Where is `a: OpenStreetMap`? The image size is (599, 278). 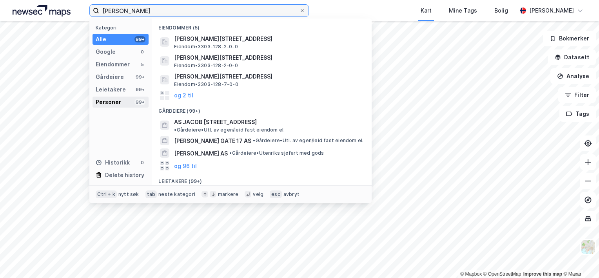 a: OpenStreetMap is located at coordinates (502, 274).